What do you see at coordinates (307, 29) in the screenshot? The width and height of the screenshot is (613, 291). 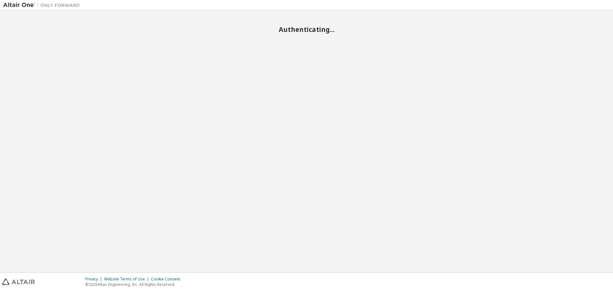 I see `h2: Authenticating...` at bounding box center [307, 29].